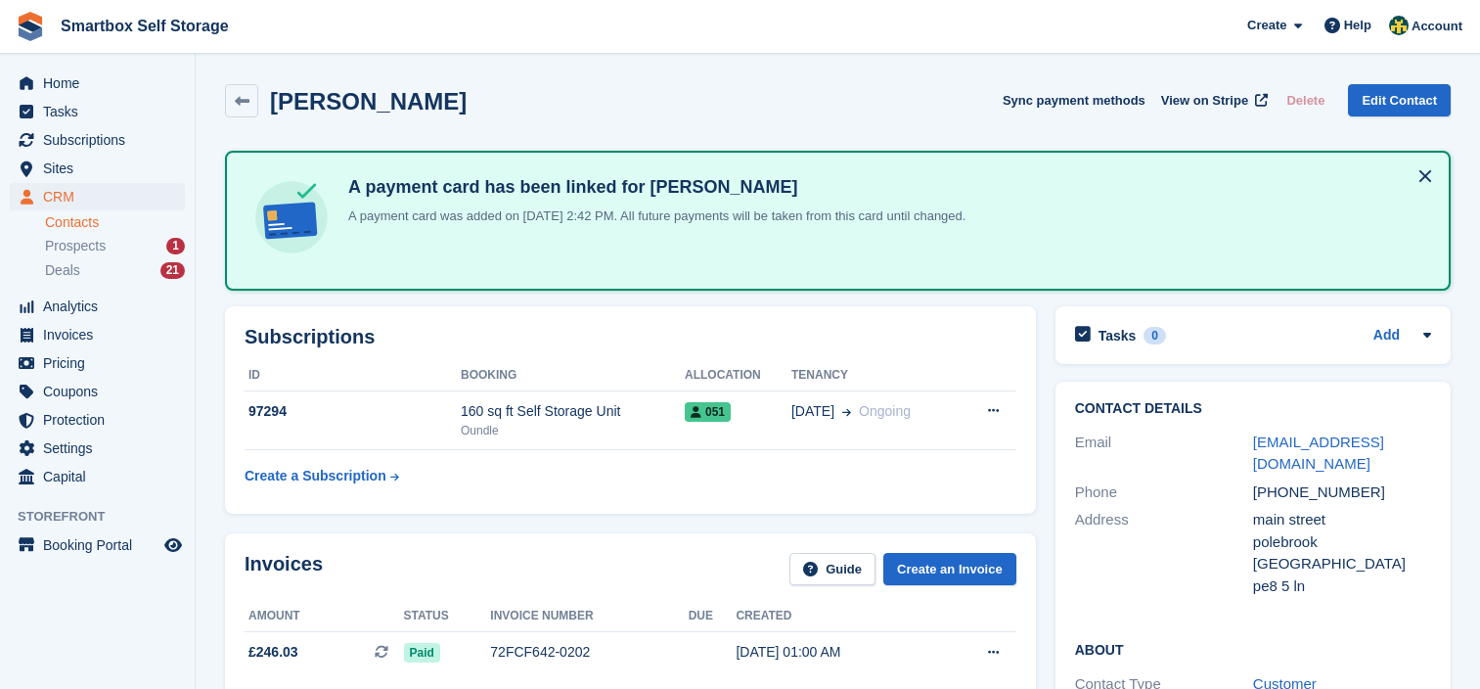 The width and height of the screenshot is (1480, 689). Describe the element at coordinates (75, 246) in the screenshot. I see `span: Prospects` at that location.